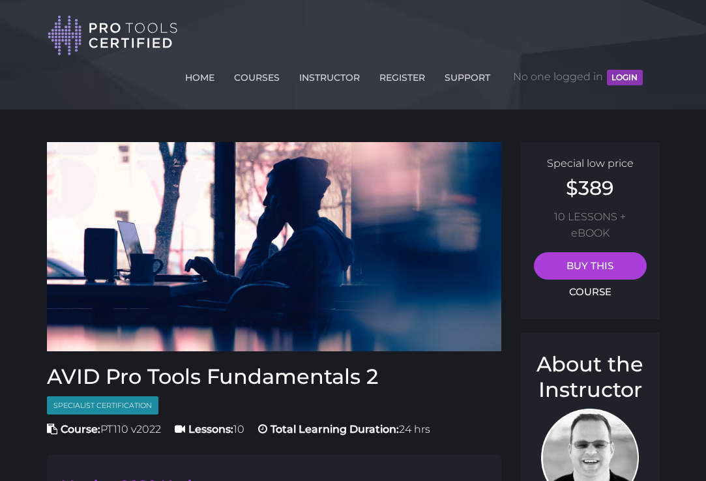 This screenshot has height=481, width=706. What do you see at coordinates (274, 246) in the screenshot?
I see `img: Fundamentals 2 Course` at bounding box center [274, 246].